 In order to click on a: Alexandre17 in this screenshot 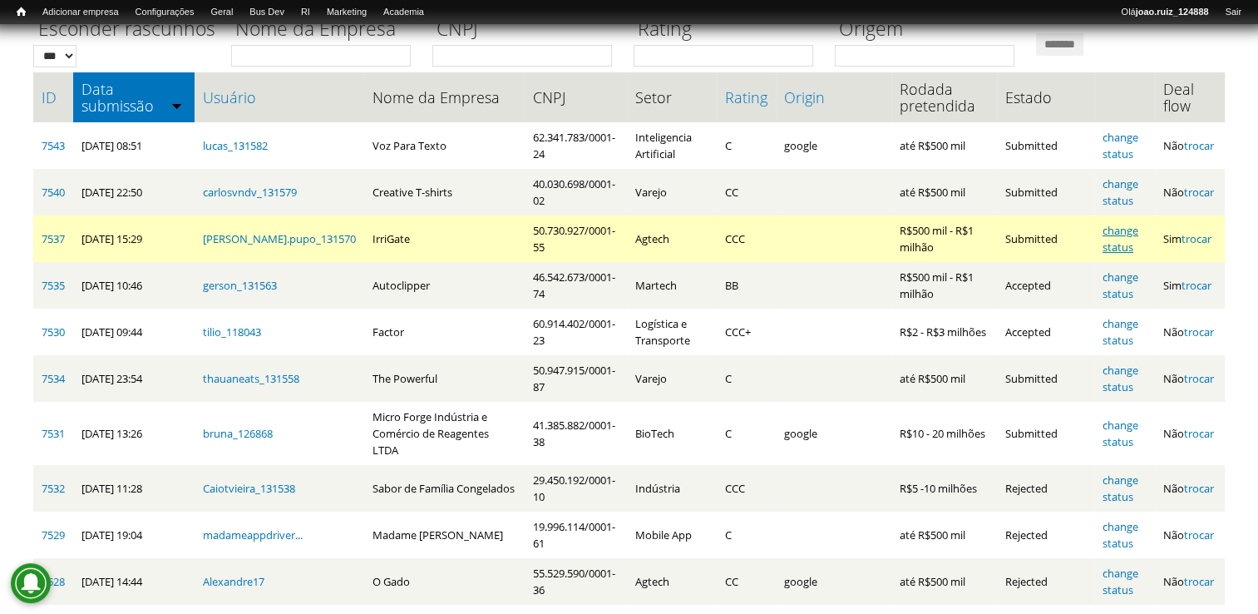, I will do `click(234, 581)`.